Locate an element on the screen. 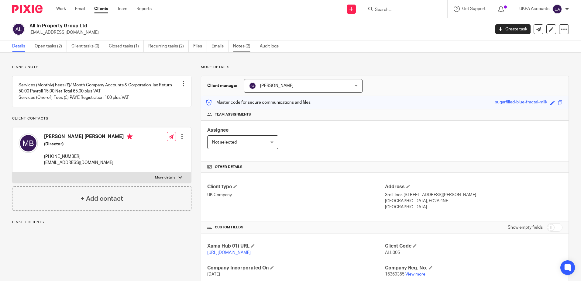 The image size is (581, 281). p: UK Company is located at coordinates (296, 195).